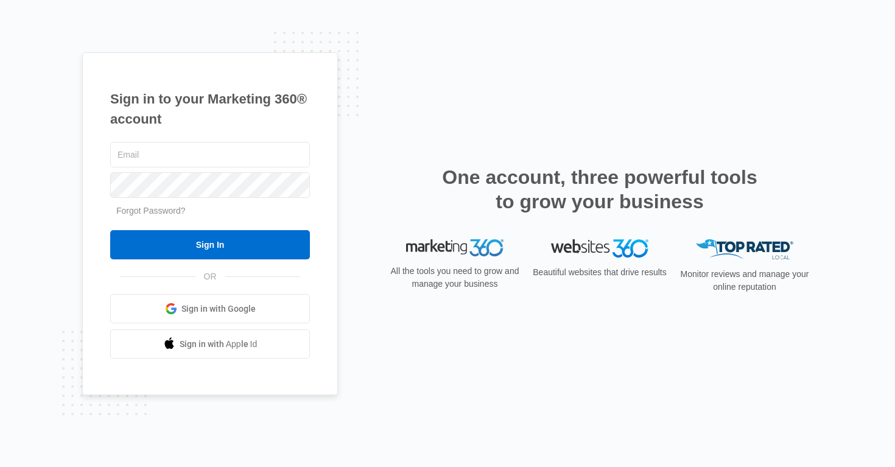 The width and height of the screenshot is (895, 467). I want to click on span: Sign in with Apple Id, so click(219, 344).